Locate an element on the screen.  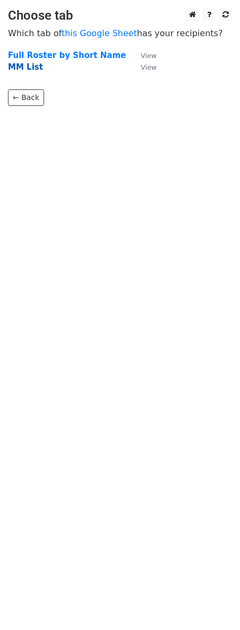
div: Chat Widget is located at coordinates (214, 604).